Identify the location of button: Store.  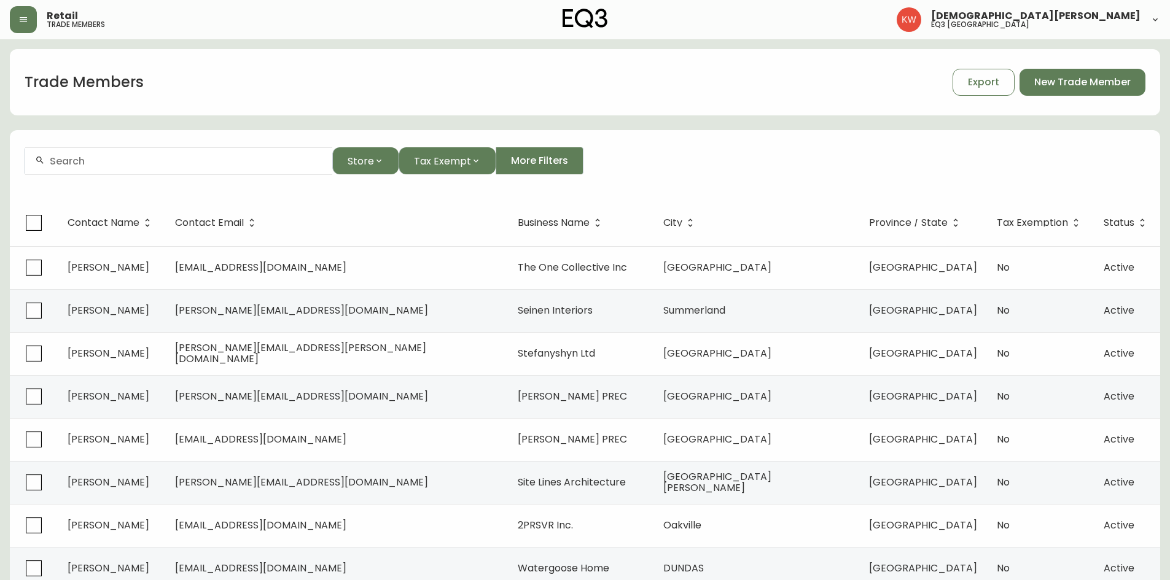
(365, 161).